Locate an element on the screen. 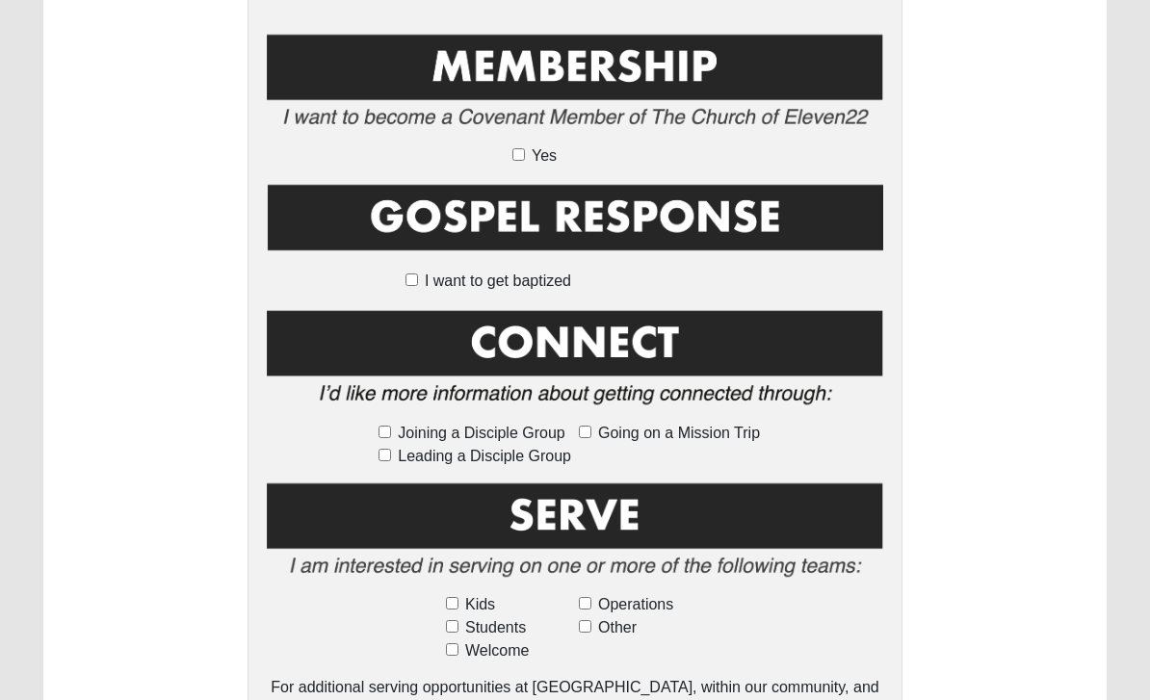 This screenshot has width=1150, height=700. img: Serve2.png is located at coordinates (575, 535).